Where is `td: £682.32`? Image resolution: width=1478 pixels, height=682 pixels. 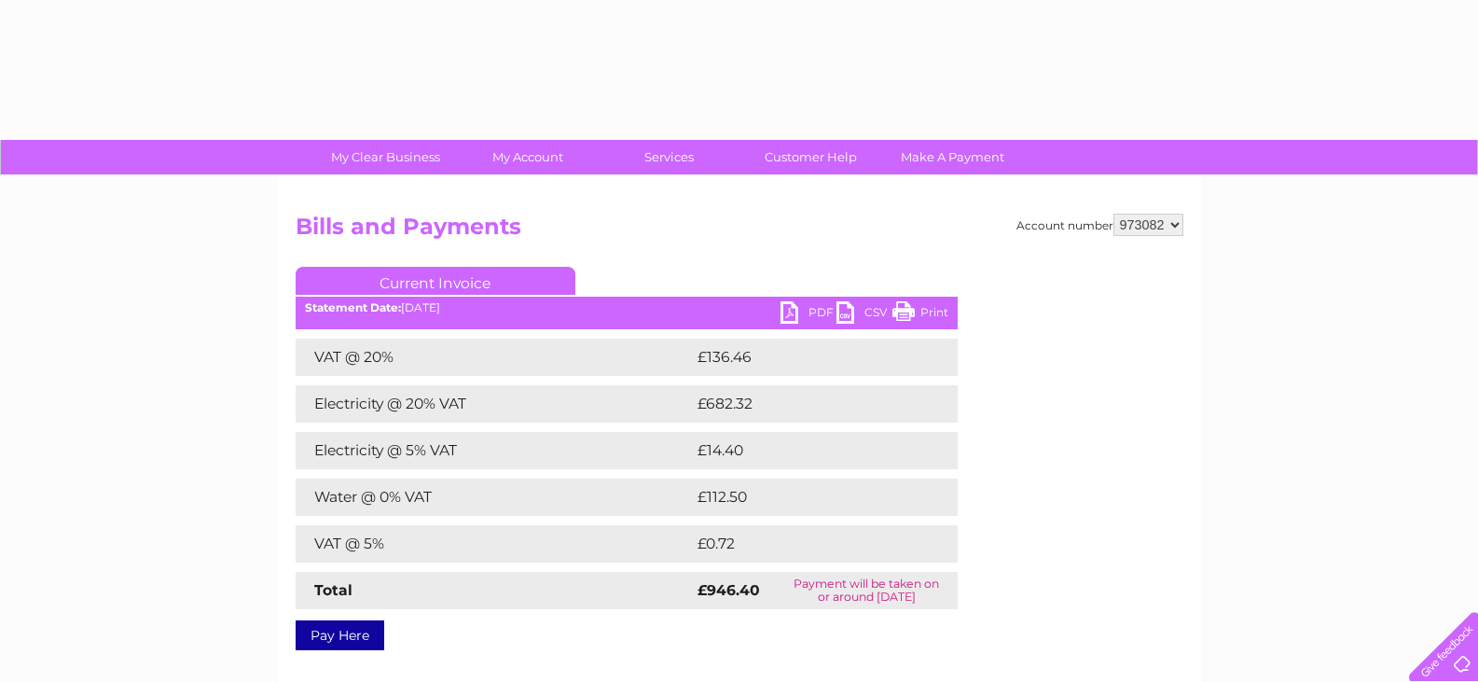
td: £682.32 is located at coordinates (809, 404).